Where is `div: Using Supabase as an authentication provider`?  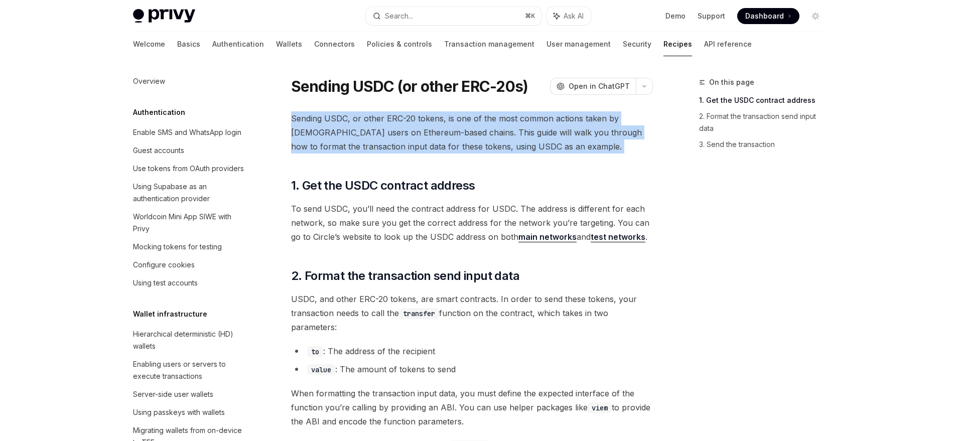
div: Using Supabase as an authentication provider is located at coordinates (190, 193).